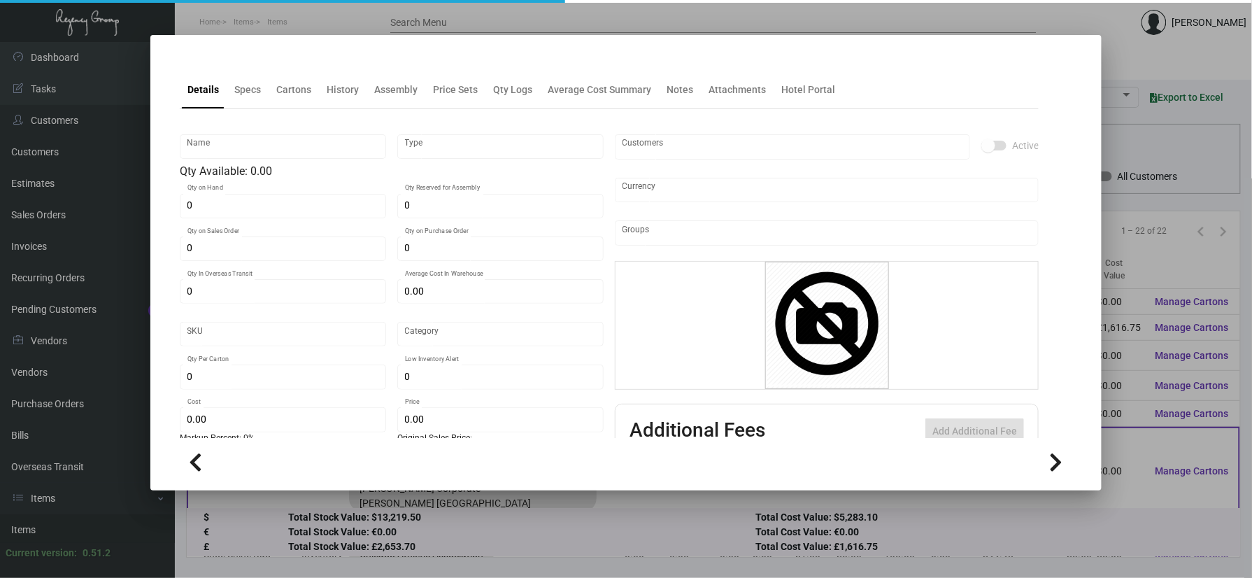  What do you see at coordinates (600, 90) in the screenshot?
I see `div: Average Cost Summary` at bounding box center [600, 90].